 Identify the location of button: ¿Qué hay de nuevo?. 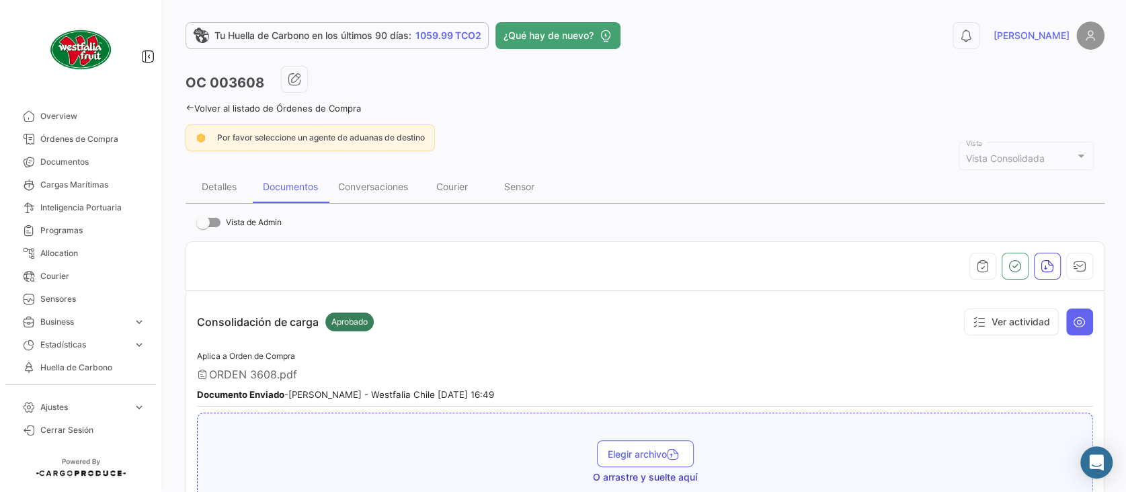
(558, 36).